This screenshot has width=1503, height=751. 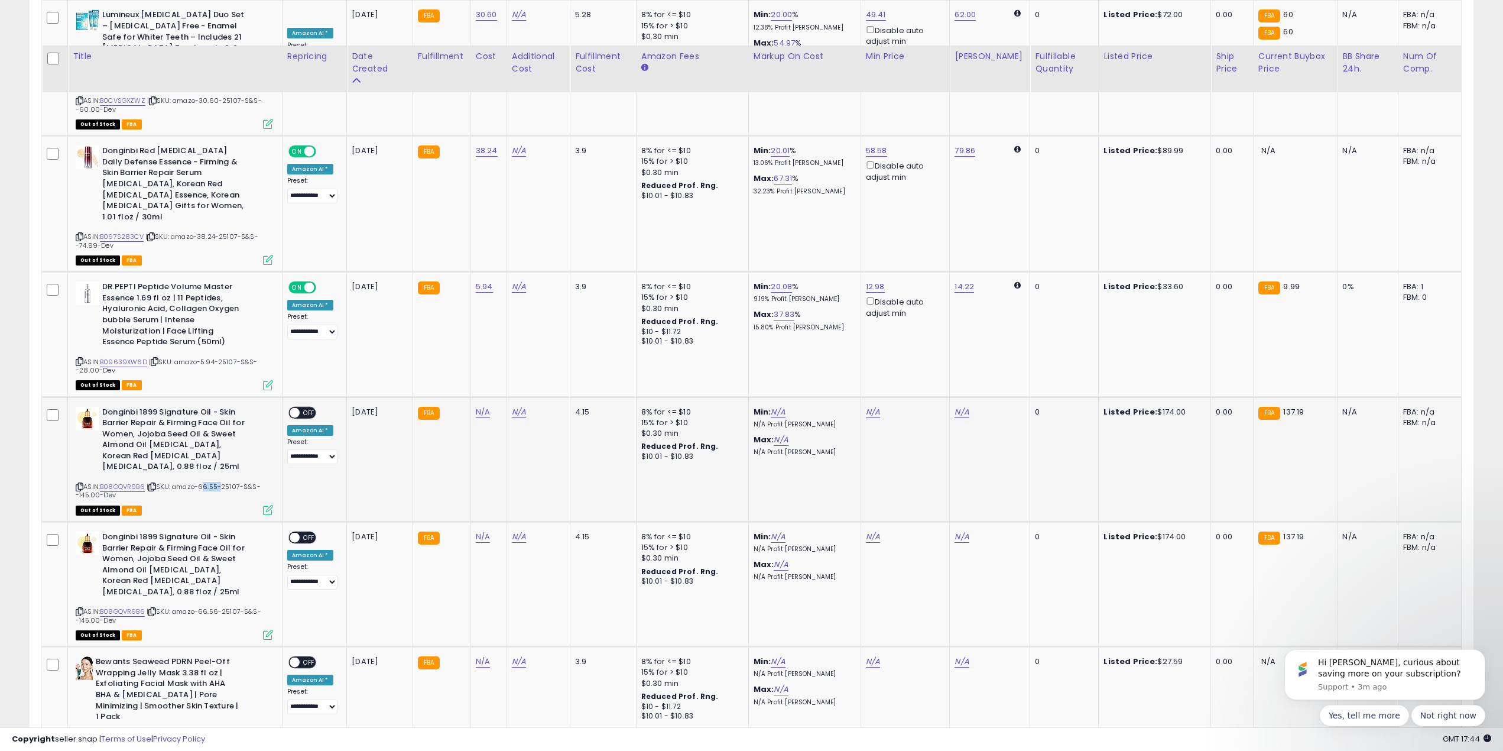 I want to click on div: Amazon Fees, so click(x=692, y=56).